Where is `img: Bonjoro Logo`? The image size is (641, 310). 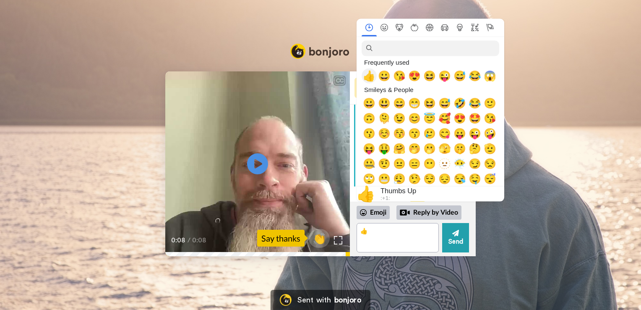 img: Bonjoro Logo is located at coordinates (320, 51).